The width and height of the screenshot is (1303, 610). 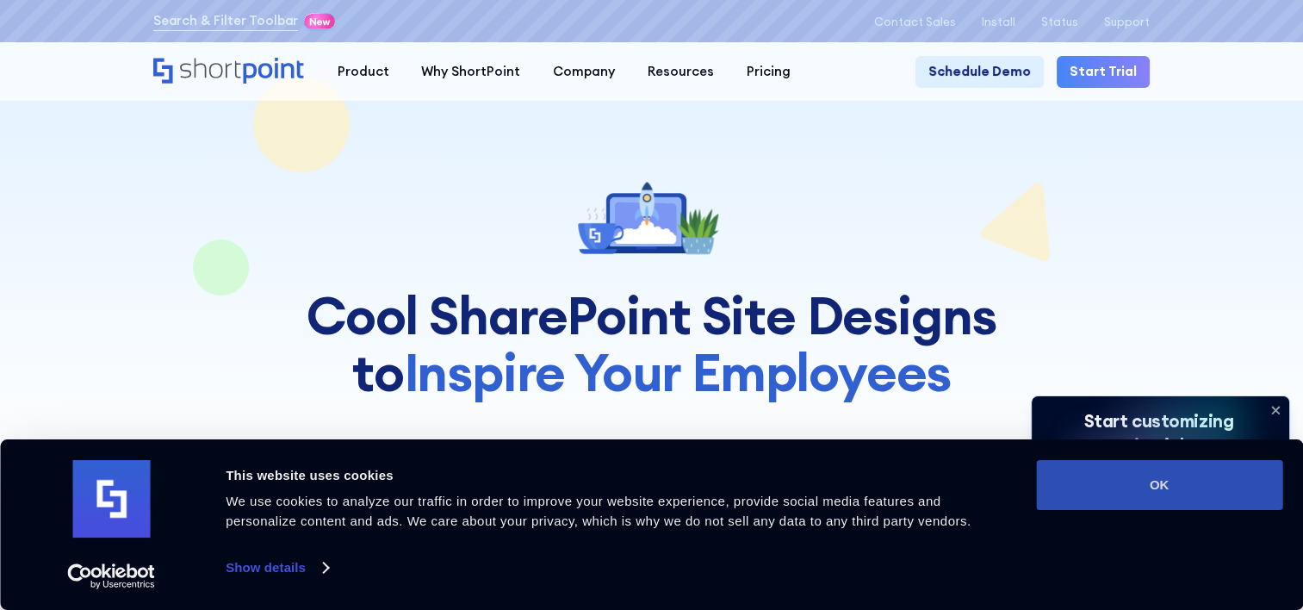 I want to click on div: Why ShortPoint, so click(x=470, y=71).